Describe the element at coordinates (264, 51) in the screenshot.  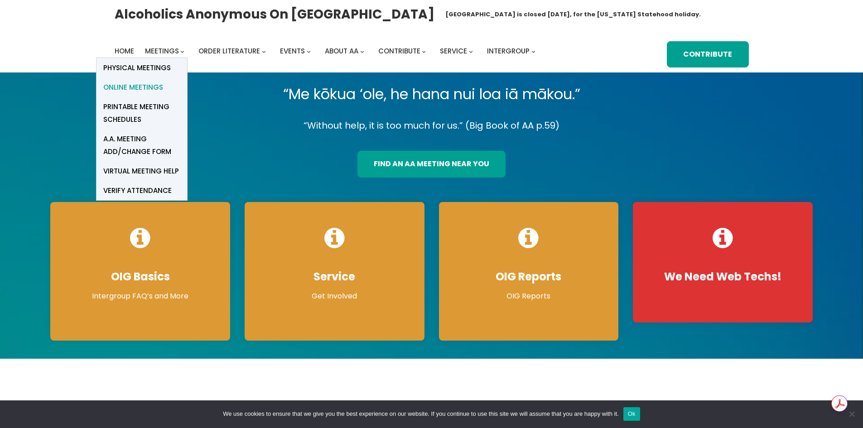
I see `button: Order Literature submenu` at that location.